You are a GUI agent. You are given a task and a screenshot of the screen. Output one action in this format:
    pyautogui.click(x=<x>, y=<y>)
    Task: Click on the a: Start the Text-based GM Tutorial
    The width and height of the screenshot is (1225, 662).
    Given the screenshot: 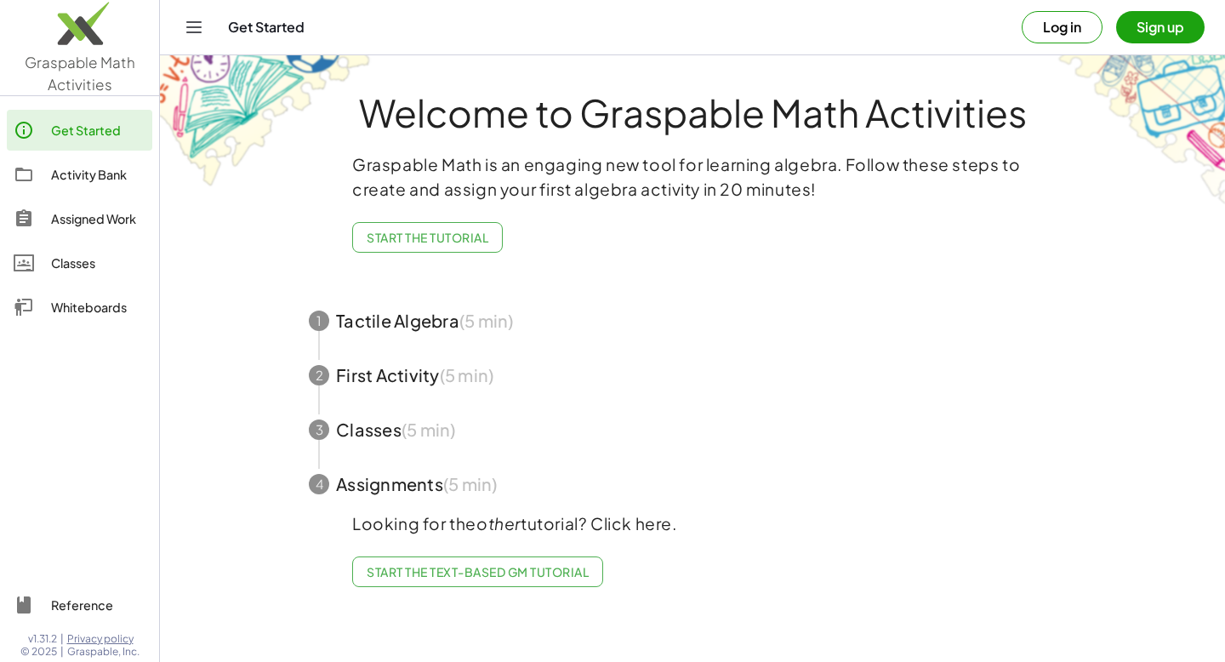 What is the action you would take?
    pyautogui.click(x=477, y=572)
    